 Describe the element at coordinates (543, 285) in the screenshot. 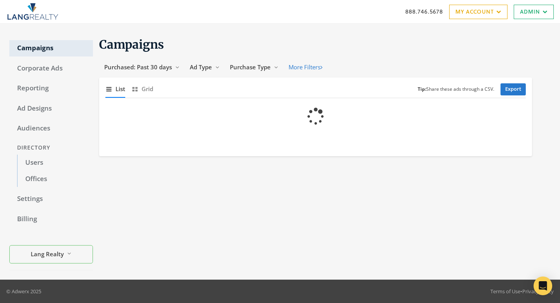

I see `div: Open Intercom Messenger` at that location.